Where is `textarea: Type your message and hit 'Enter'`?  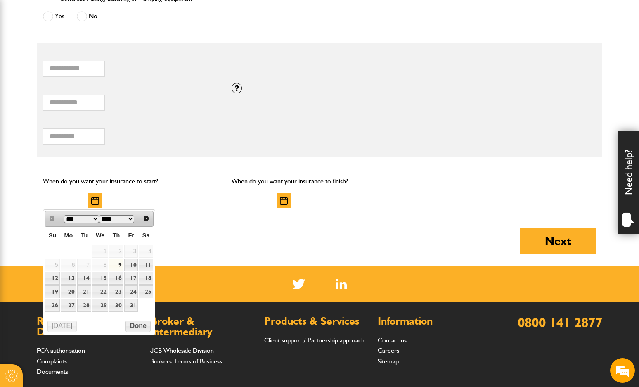
textarea: Type your message and hit 'Enter' is located at coordinates (81, 198).